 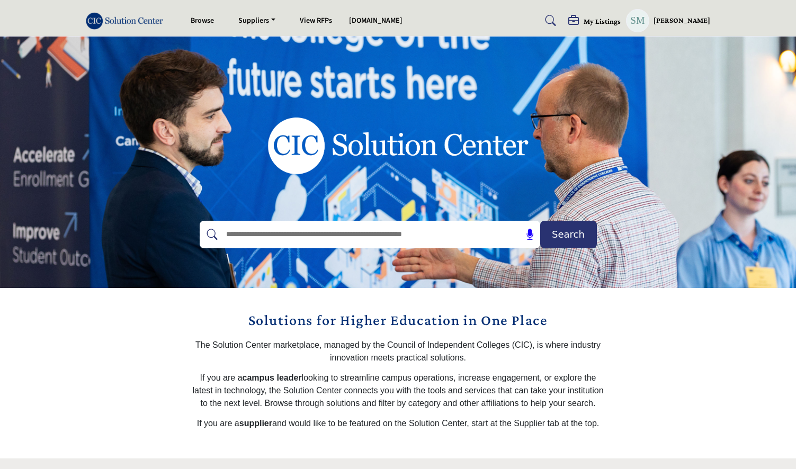 What do you see at coordinates (568, 235) in the screenshot?
I see `button: Search` at bounding box center [568, 235].